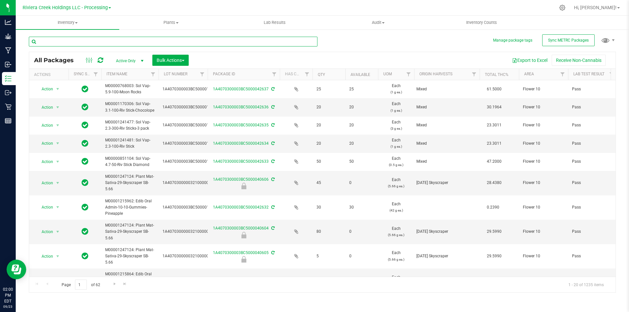 This screenshot has width=629, height=312. Describe the element at coordinates (8, 50) in the screenshot. I see `inline-svg: Manufacturing` at that location.